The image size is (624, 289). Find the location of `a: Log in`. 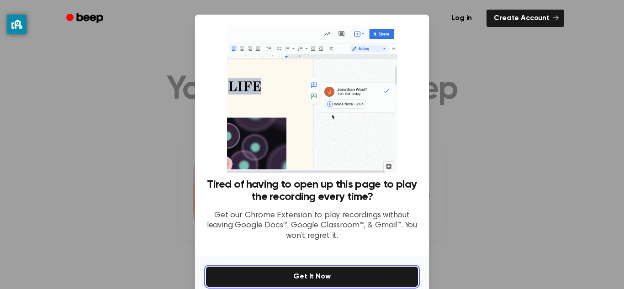

a: Log in is located at coordinates (461, 18).